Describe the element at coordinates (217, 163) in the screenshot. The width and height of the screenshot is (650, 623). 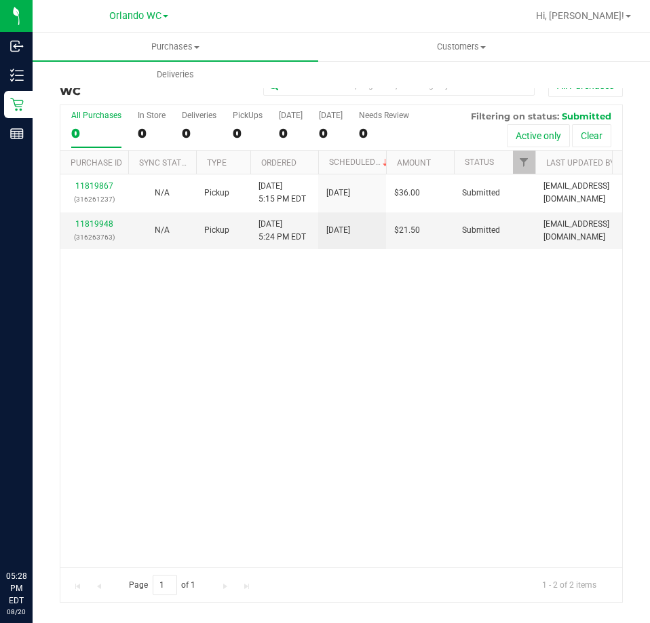
I see `a: Type` at that location.